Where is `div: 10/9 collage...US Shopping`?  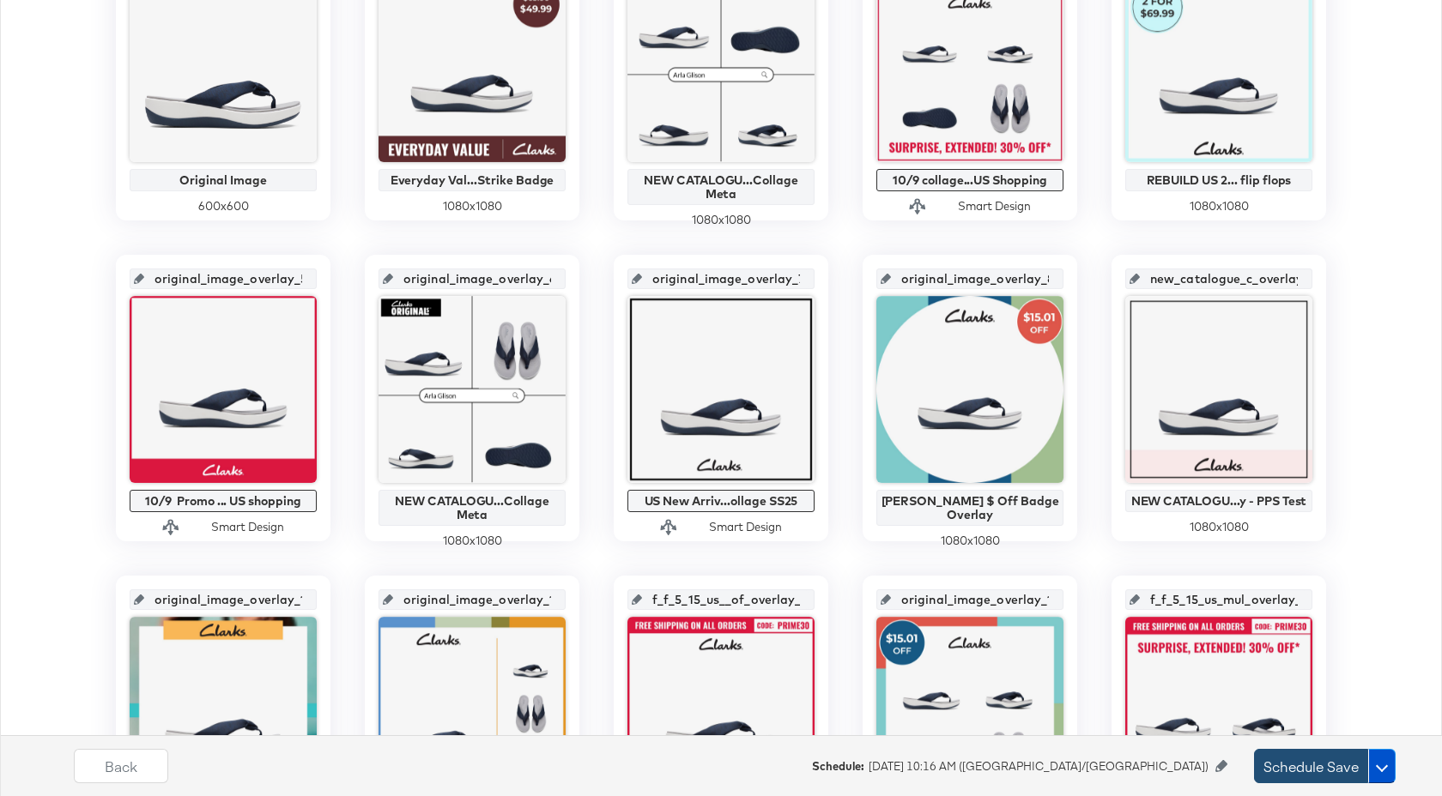 div: 10/9 collage...US Shopping is located at coordinates (970, 180).